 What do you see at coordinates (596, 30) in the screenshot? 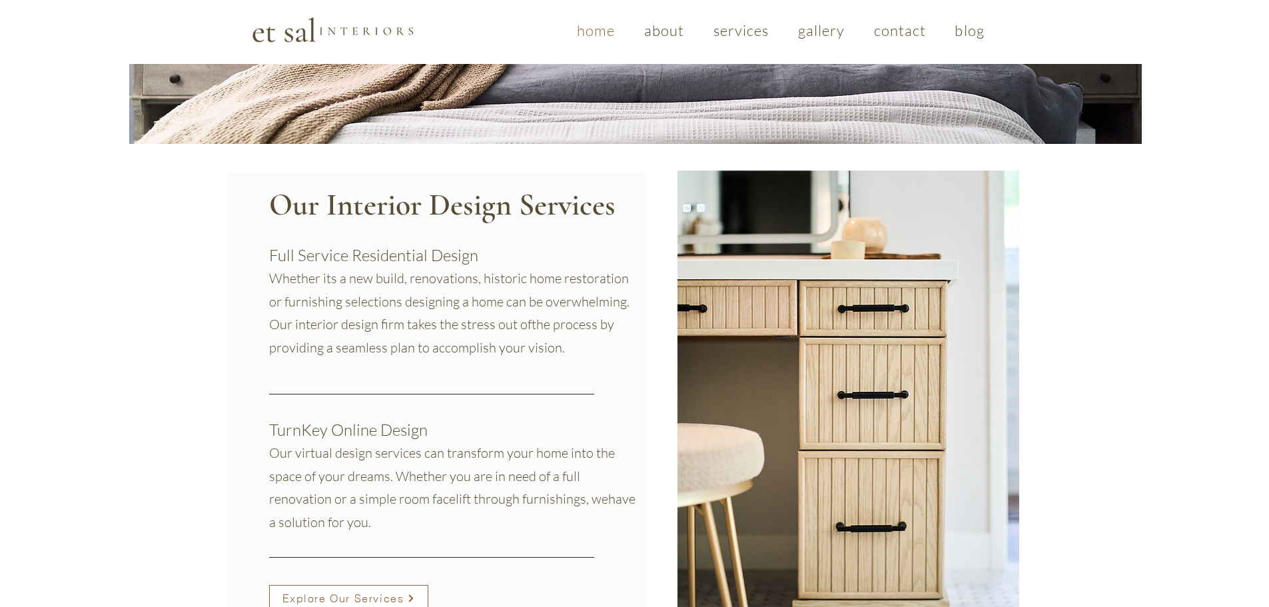
I see `span: home` at bounding box center [596, 30].